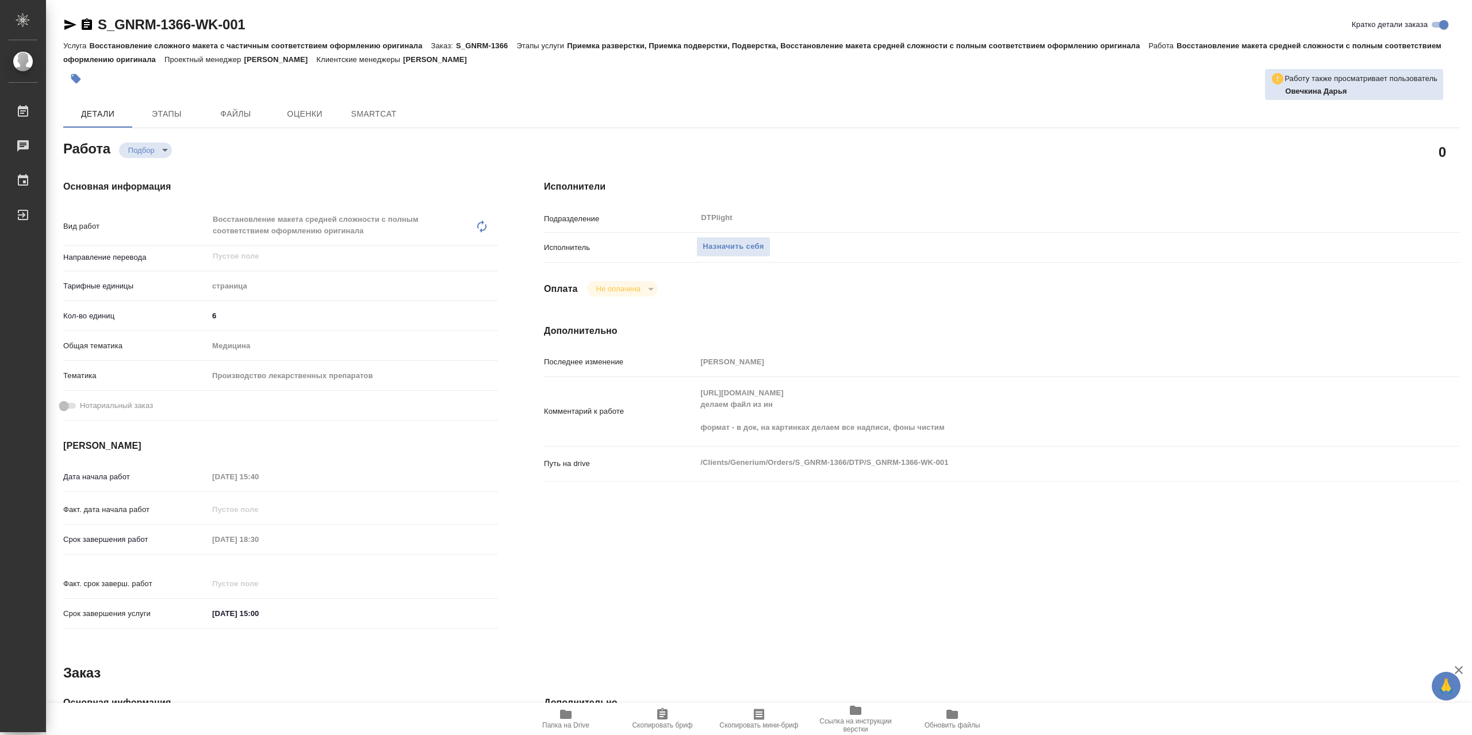 The width and height of the screenshot is (1472, 735). What do you see at coordinates (136, 258) in the screenshot?
I see `p: Направление перевода` at bounding box center [136, 258].